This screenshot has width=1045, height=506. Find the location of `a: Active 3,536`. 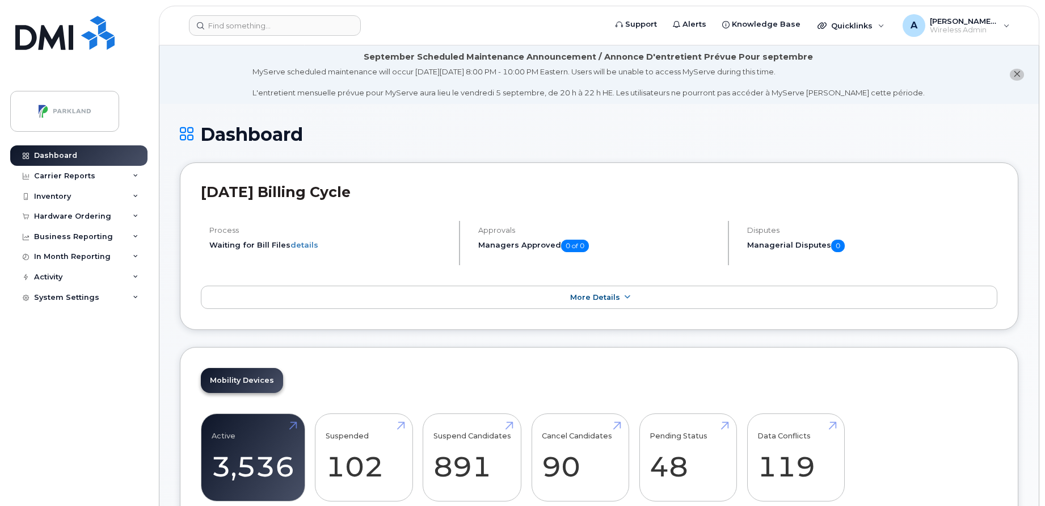

a: Active 3,536 is located at coordinates (253, 457).